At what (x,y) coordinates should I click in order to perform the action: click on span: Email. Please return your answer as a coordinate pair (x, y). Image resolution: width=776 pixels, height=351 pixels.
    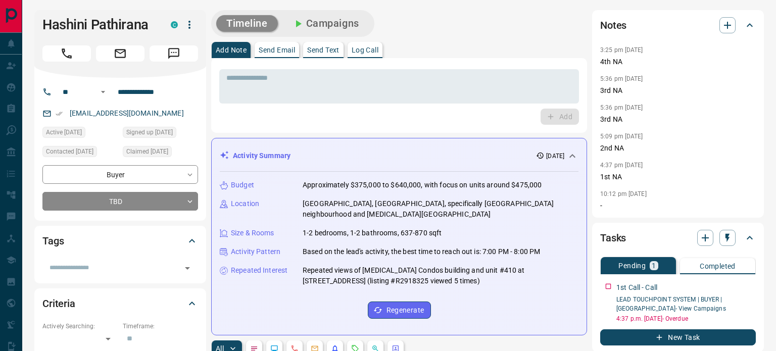
    Looking at the image, I should click on (120, 54).